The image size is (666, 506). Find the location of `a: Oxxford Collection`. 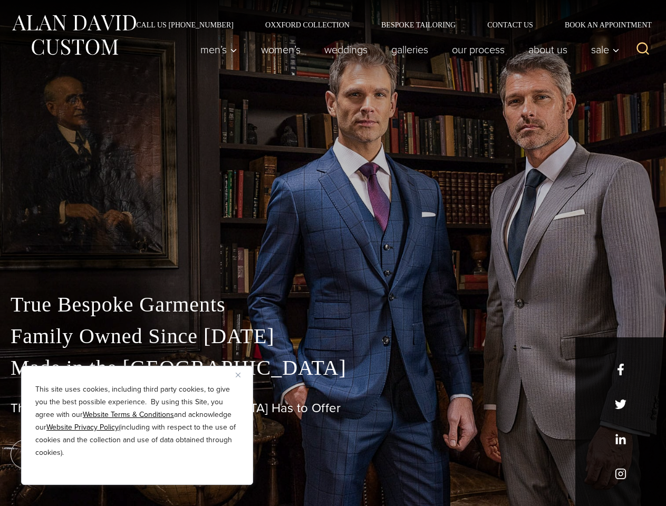

a: Oxxford Collection is located at coordinates (308, 25).